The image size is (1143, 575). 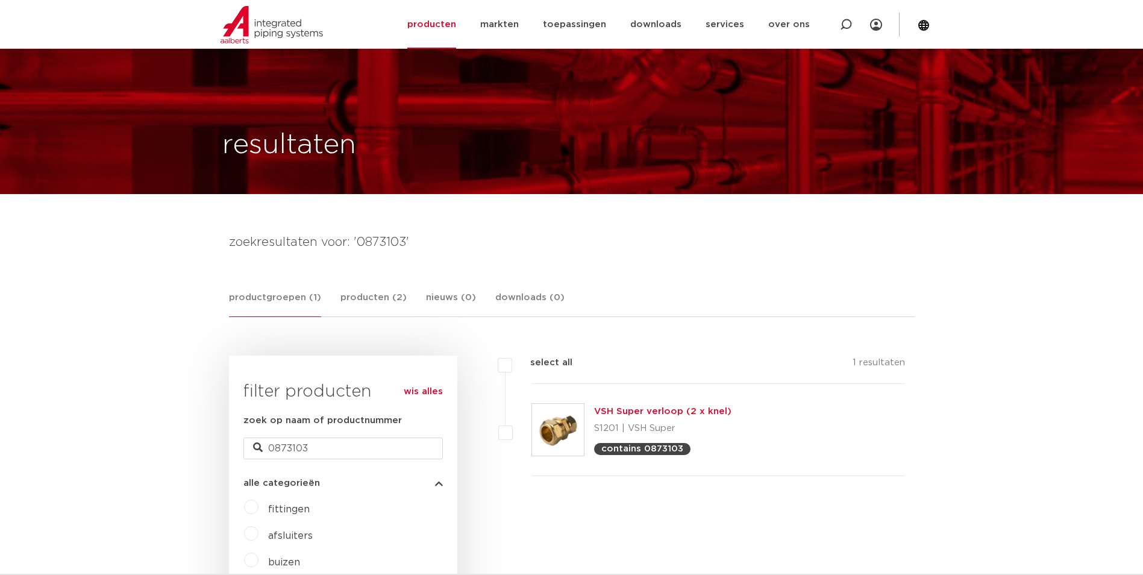 I want to click on input: zoeken, so click(x=343, y=448).